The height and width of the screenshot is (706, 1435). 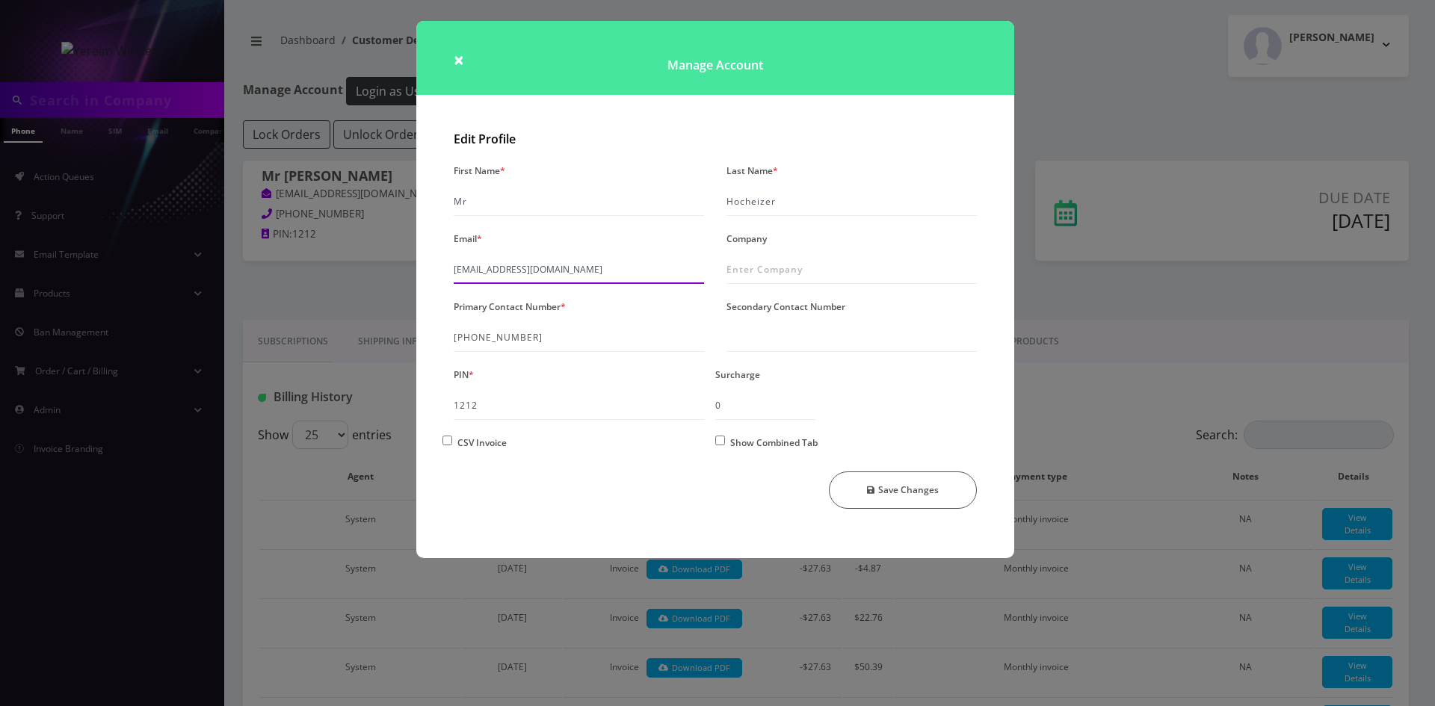 I want to click on label: PIN, so click(x=463, y=375).